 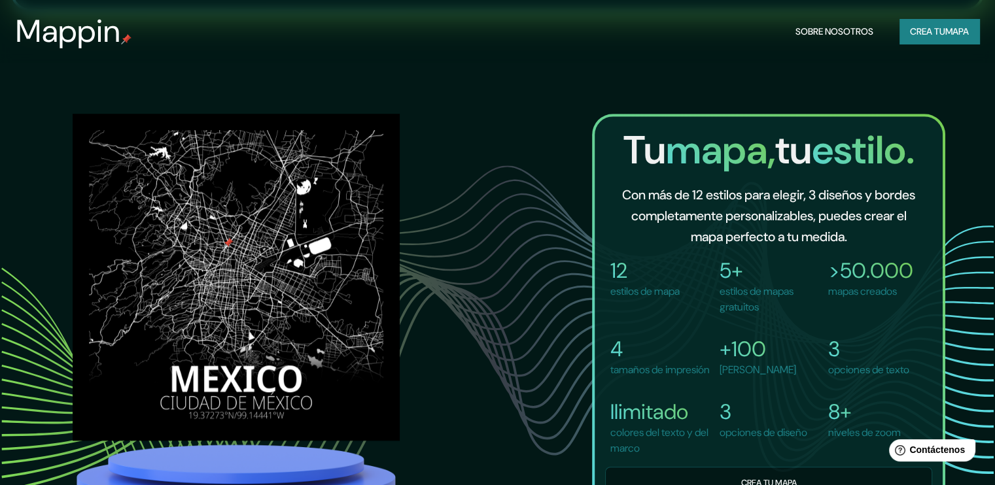 What do you see at coordinates (864, 432) in the screenshot?
I see `font: niveles de zoom` at bounding box center [864, 432].